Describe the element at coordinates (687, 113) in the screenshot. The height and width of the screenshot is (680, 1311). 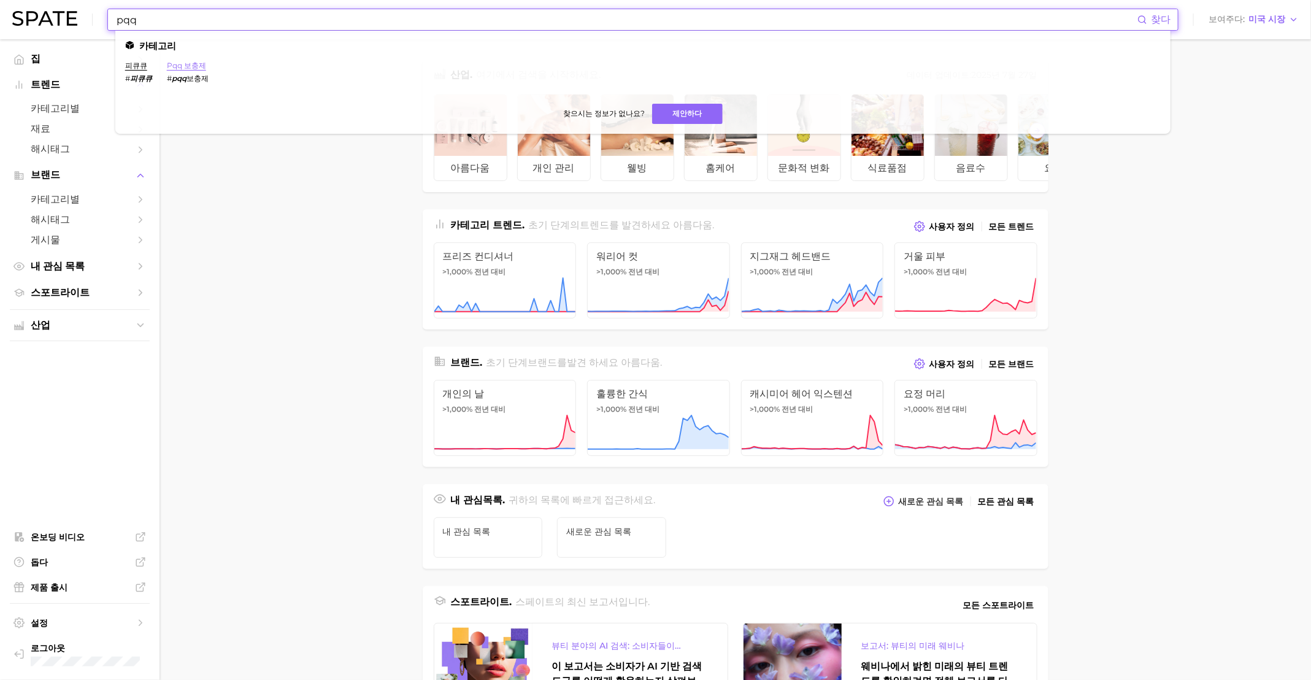
I see `font: 제안하다` at that location.